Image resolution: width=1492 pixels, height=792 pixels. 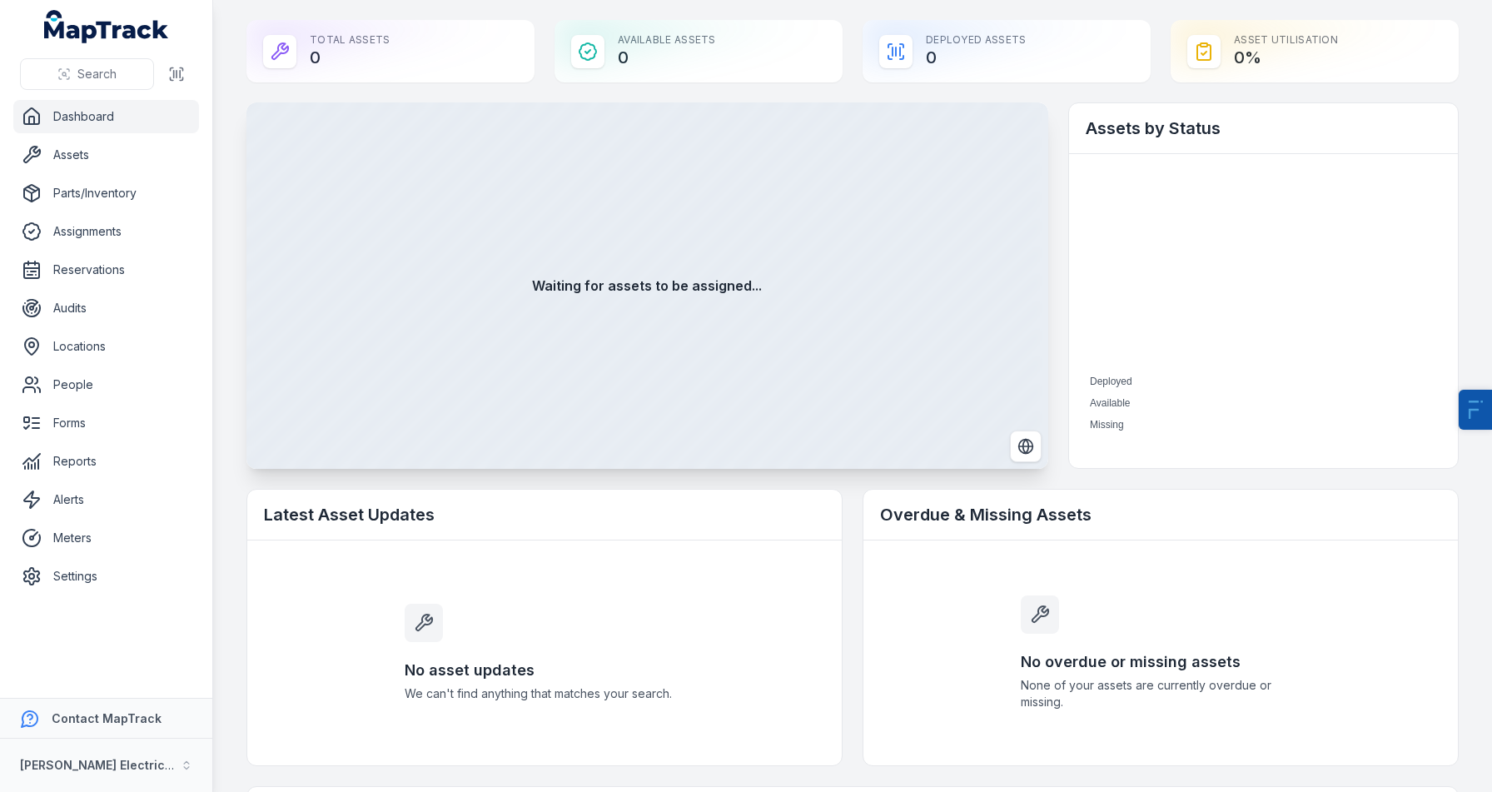 I want to click on a: Forms, so click(x=106, y=423).